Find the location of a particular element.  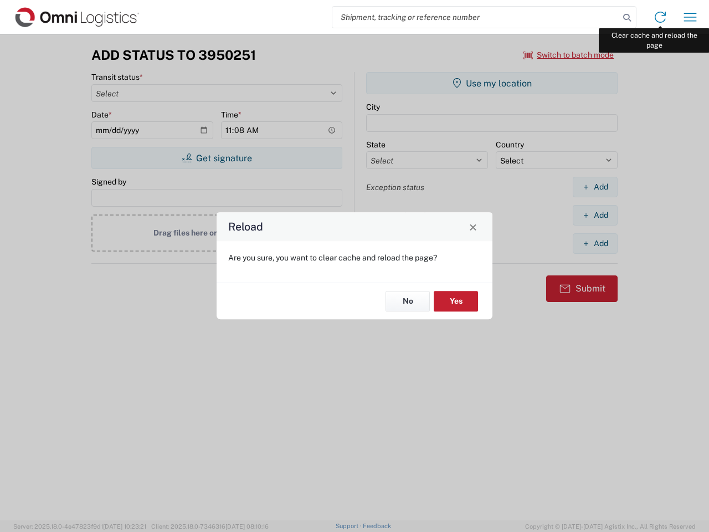

button: No is located at coordinates (408, 301).